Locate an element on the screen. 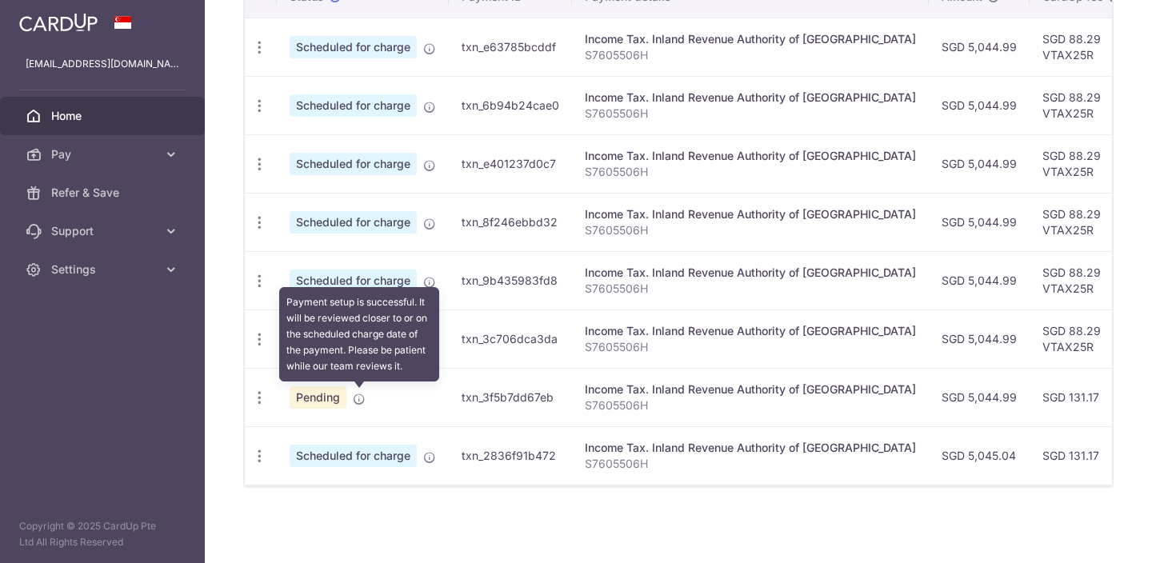 The height and width of the screenshot is (563, 1152). td: txn_6b94b24cae0 is located at coordinates (511, 105).